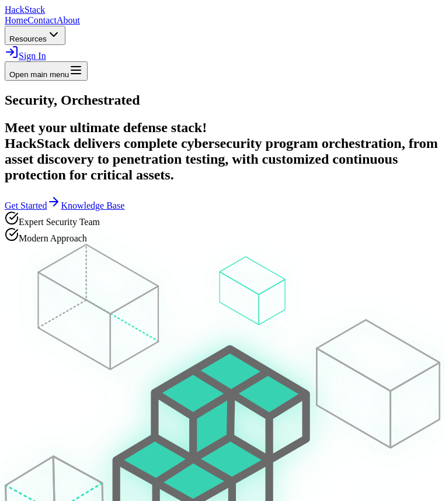  Describe the element at coordinates (101, 100) in the screenshot. I see `span: Orchestrated` at that location.